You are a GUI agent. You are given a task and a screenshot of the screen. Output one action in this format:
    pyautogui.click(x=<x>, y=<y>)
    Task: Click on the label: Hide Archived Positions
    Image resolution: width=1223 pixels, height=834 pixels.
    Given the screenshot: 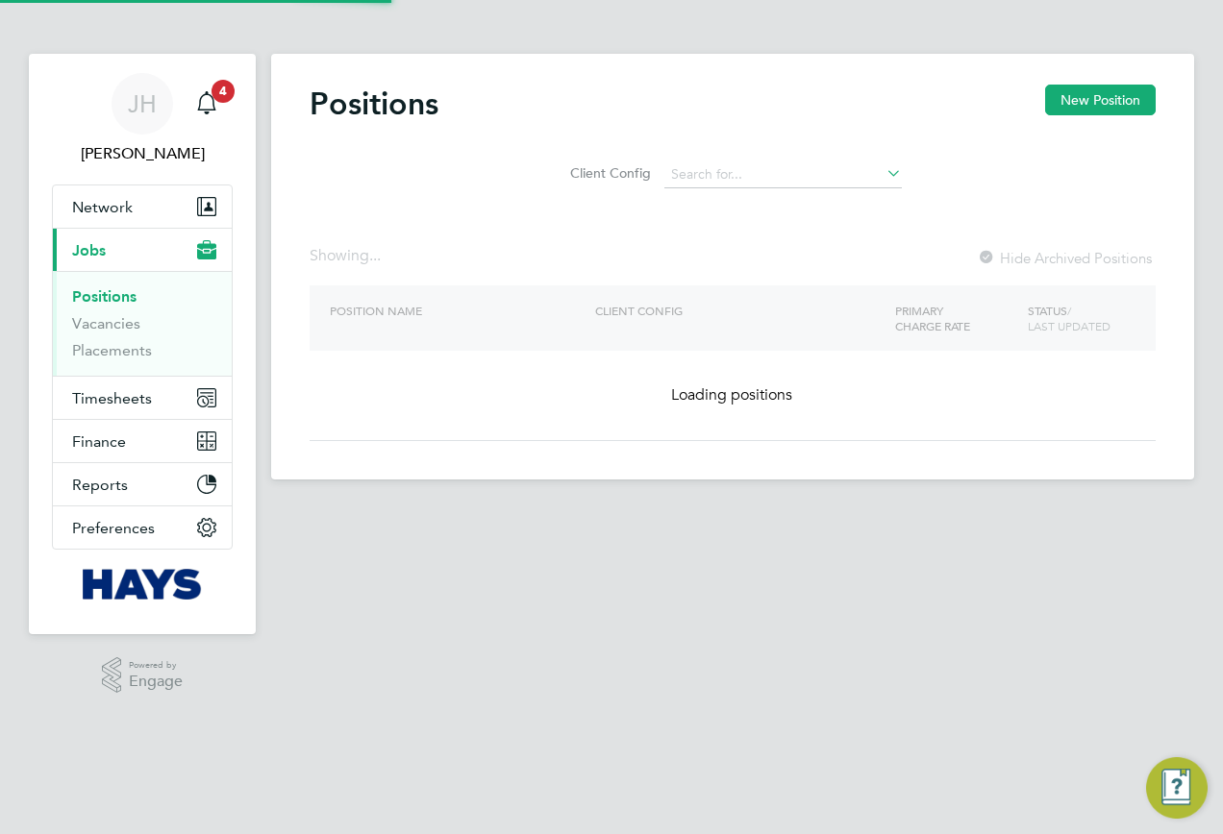 What is the action you would take?
    pyautogui.click(x=1064, y=258)
    